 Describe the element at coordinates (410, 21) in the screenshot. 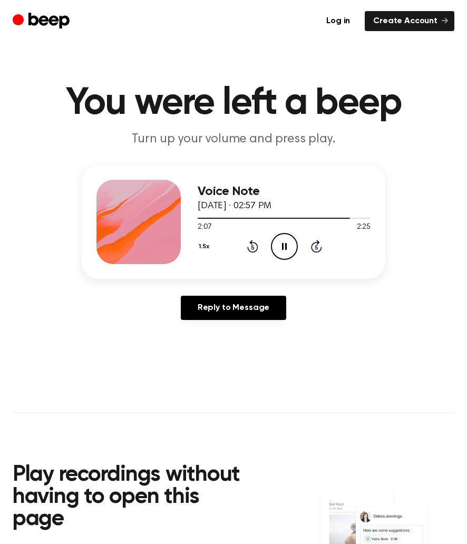

I see `a: Create Account` at that location.